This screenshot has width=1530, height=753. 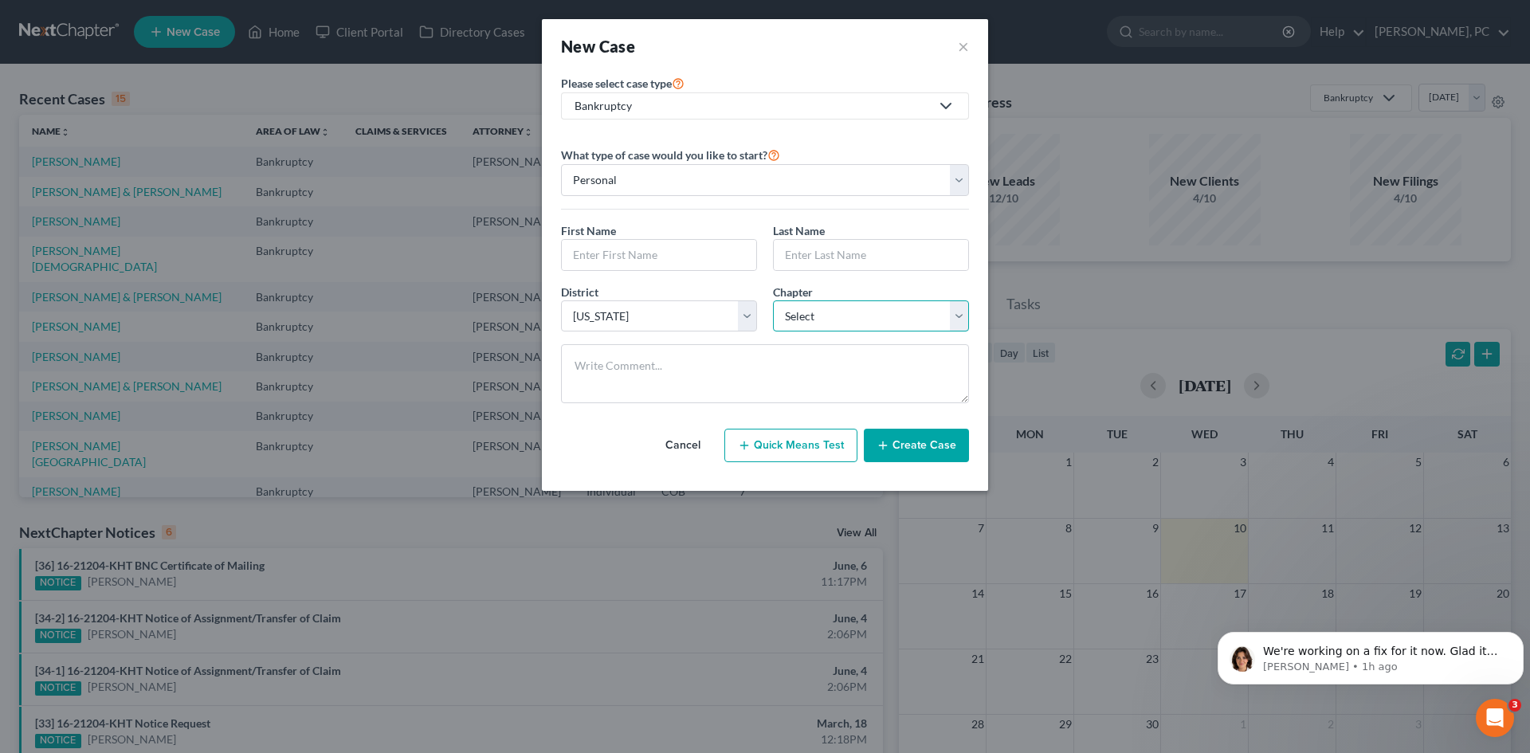 What do you see at coordinates (659, 255) in the screenshot?
I see `input: Enter First Name` at bounding box center [659, 255].